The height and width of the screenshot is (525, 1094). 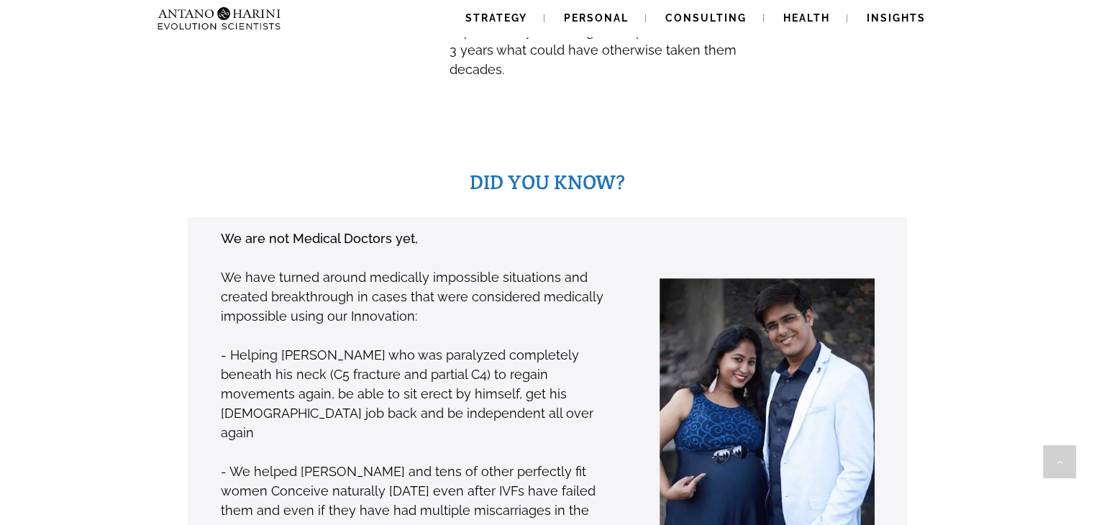 I want to click on span: Consulting, so click(x=705, y=18).